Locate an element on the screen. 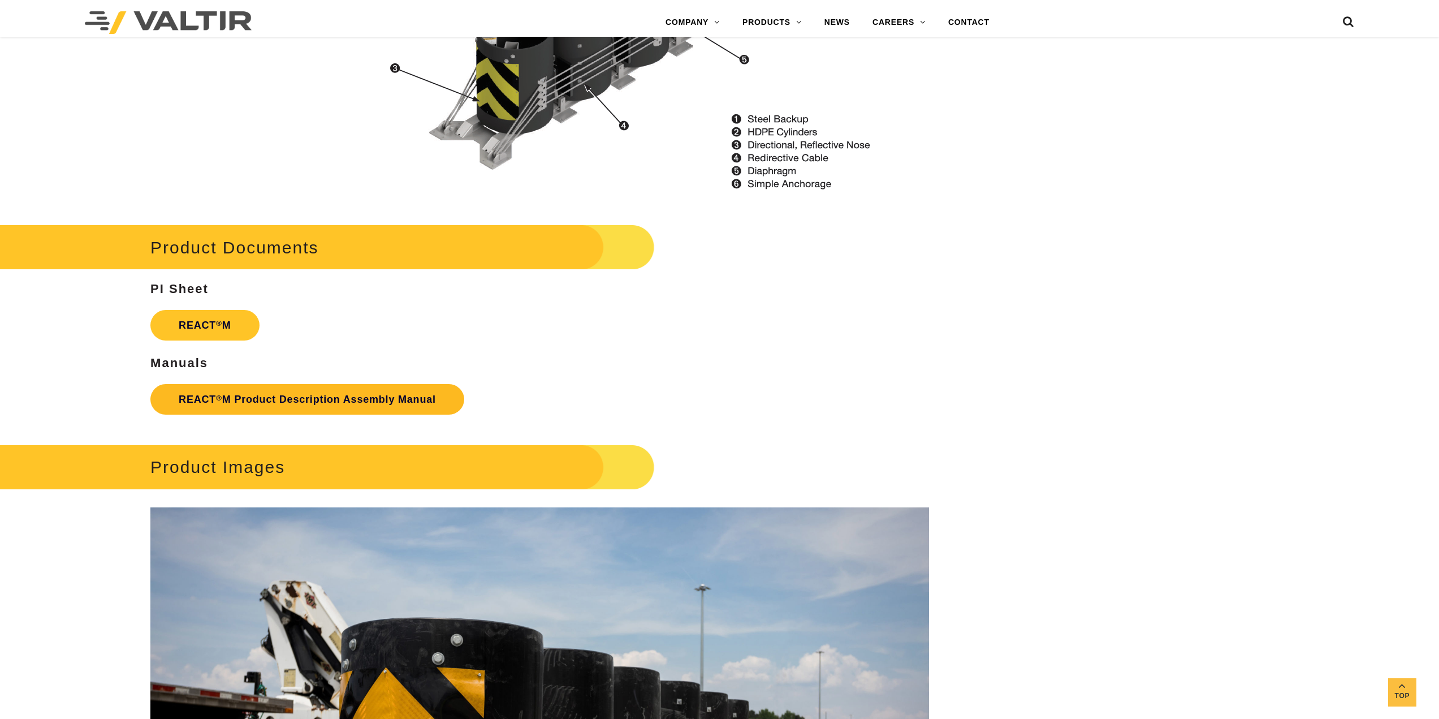  span: Top is located at coordinates (1402, 695).